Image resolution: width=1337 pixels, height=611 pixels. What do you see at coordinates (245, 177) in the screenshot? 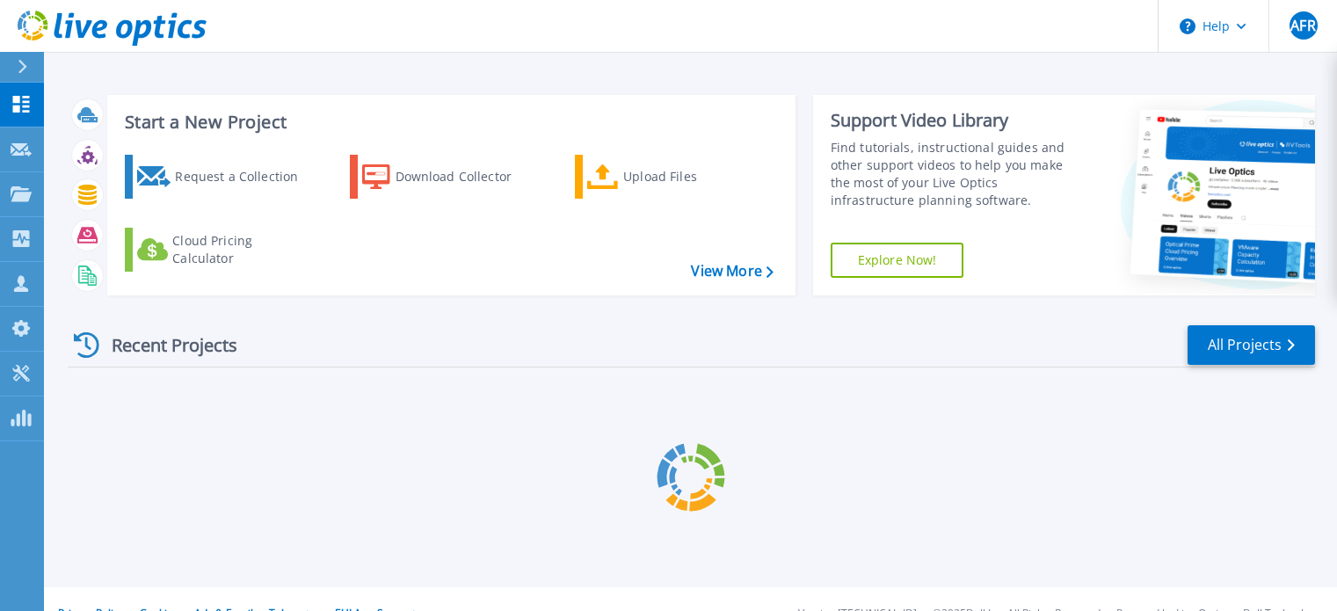
I see `div: Request a Collection` at bounding box center [245, 177].